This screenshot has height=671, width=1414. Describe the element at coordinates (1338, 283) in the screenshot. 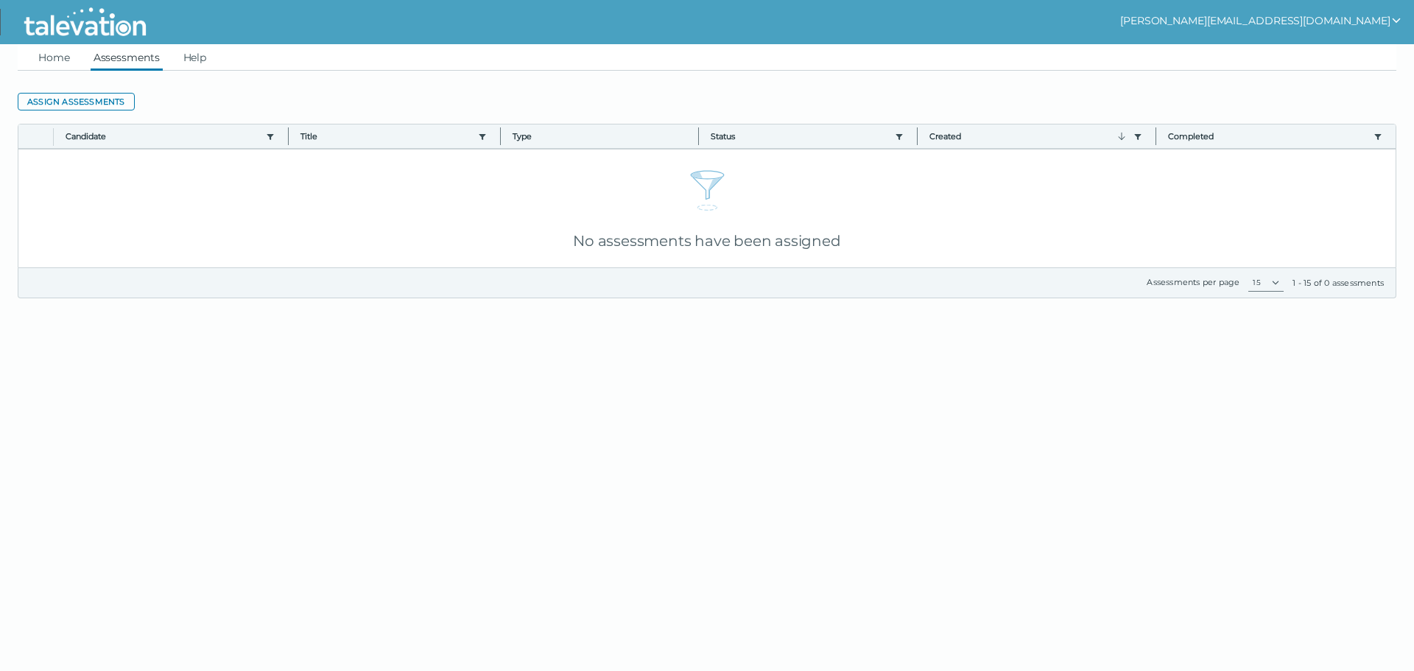

I see `div: 1 - 15 of 0 assessments` at that location.